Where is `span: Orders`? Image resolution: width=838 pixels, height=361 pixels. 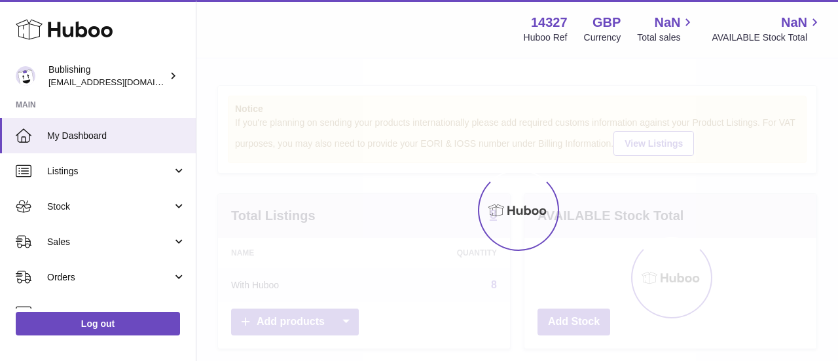 span: Orders is located at coordinates (109, 277).